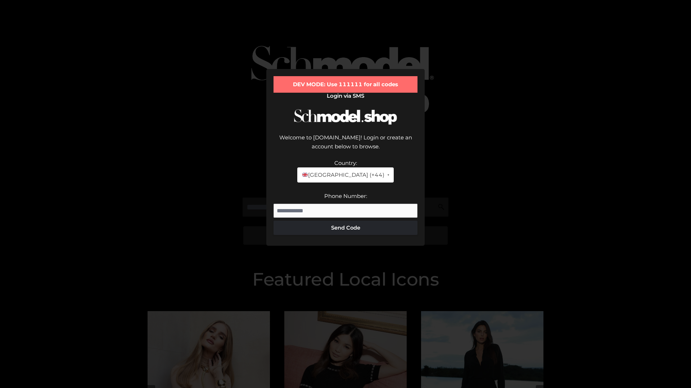 The width and height of the screenshot is (691, 388). I want to click on label: Country:, so click(345, 163).